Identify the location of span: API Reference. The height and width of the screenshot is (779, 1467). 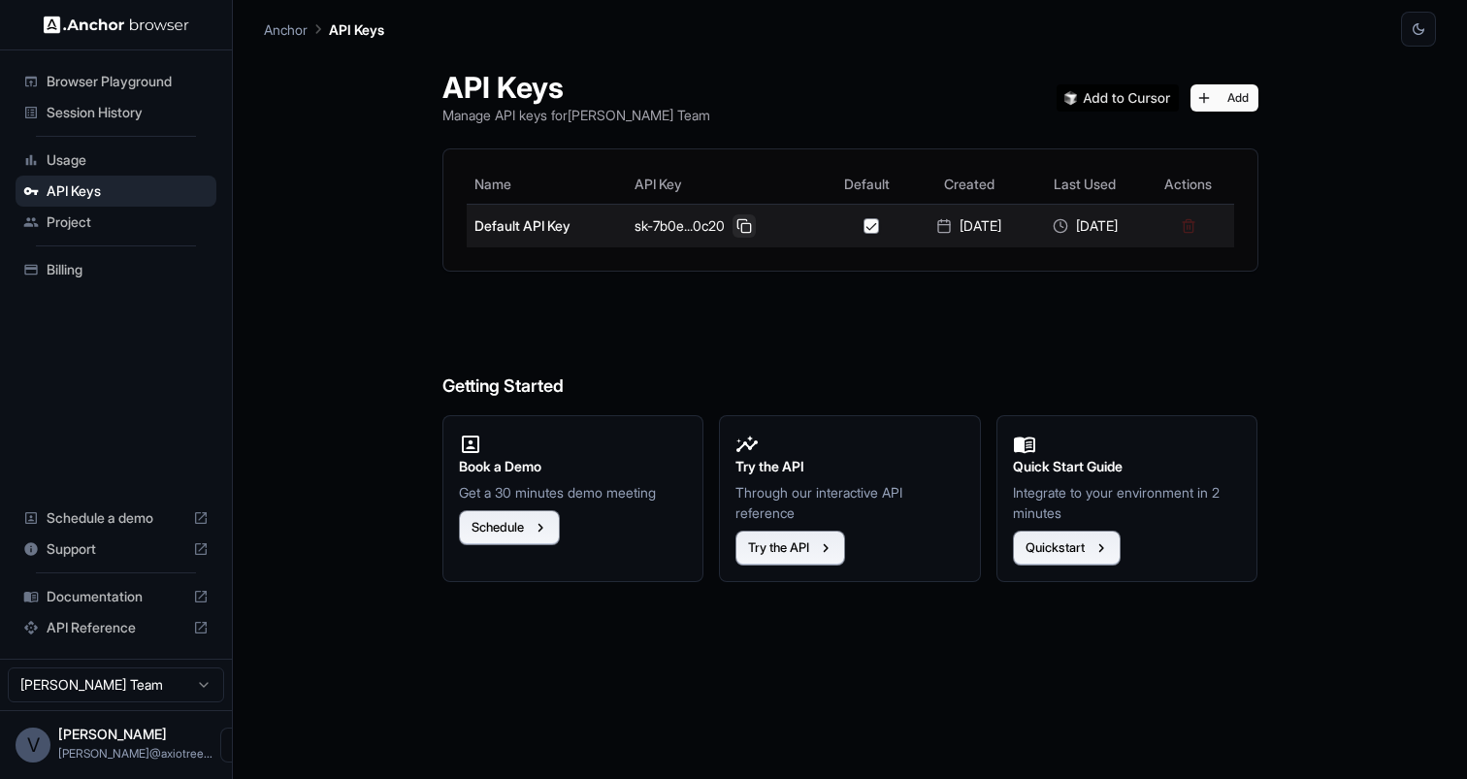
(115, 628).